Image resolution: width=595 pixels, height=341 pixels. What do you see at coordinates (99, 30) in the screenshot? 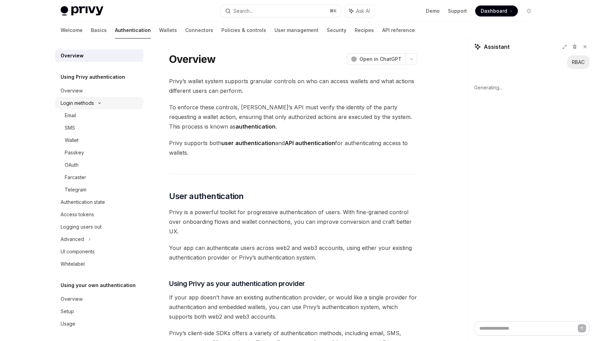
I see `a: Basics` at bounding box center [99, 30].